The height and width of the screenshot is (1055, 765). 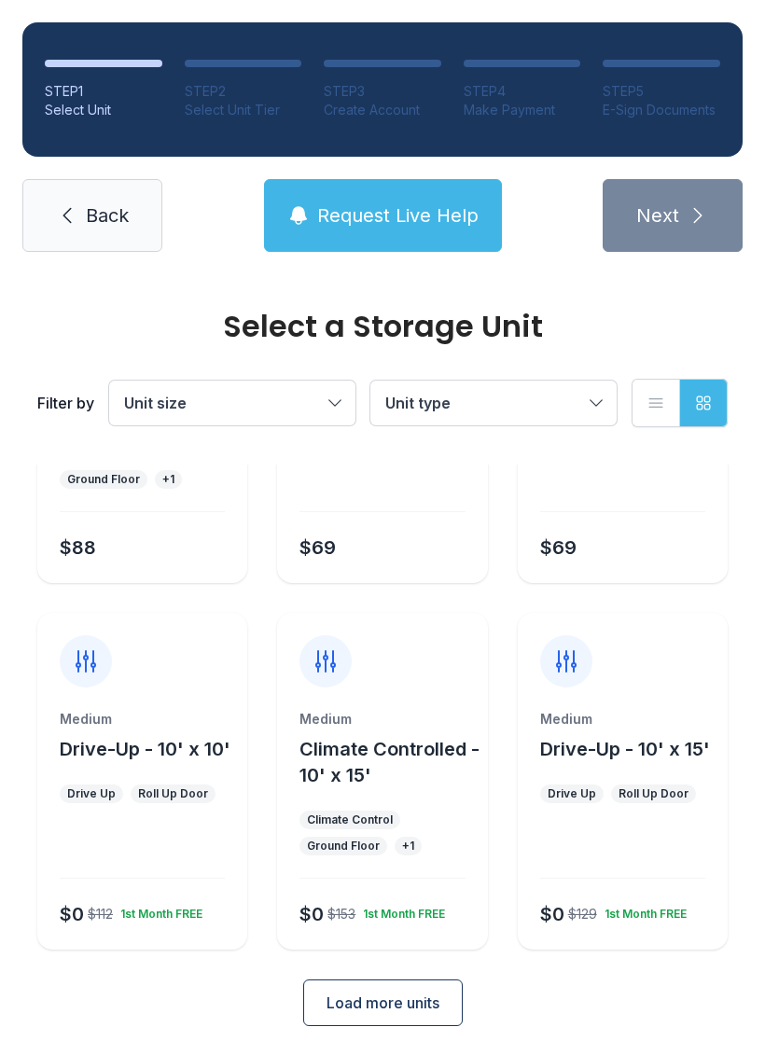 I want to click on div: Select Unit, so click(x=104, y=110).